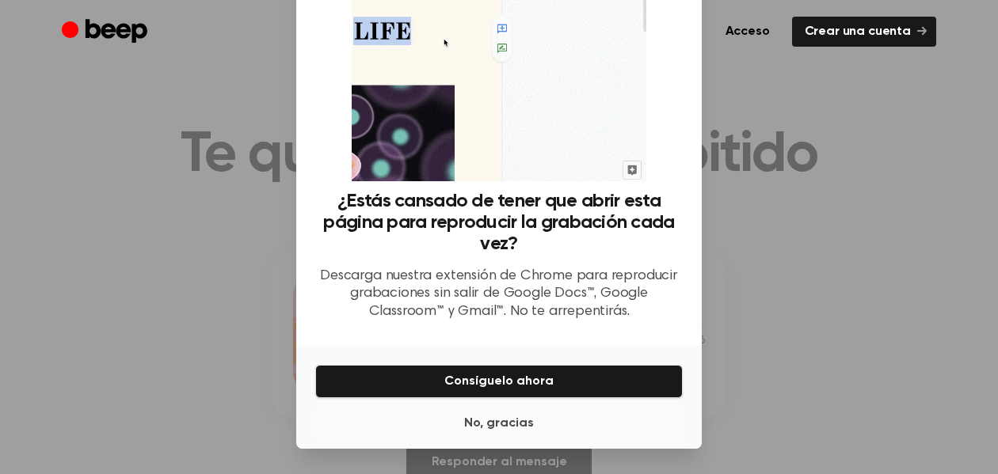 The image size is (998, 474). What do you see at coordinates (499, 294) in the screenshot?
I see `font: Descarga nuestra extensión de Chrome para reproducir grabaciones sin salir de Google Docs™, Googl...` at bounding box center [499, 294].